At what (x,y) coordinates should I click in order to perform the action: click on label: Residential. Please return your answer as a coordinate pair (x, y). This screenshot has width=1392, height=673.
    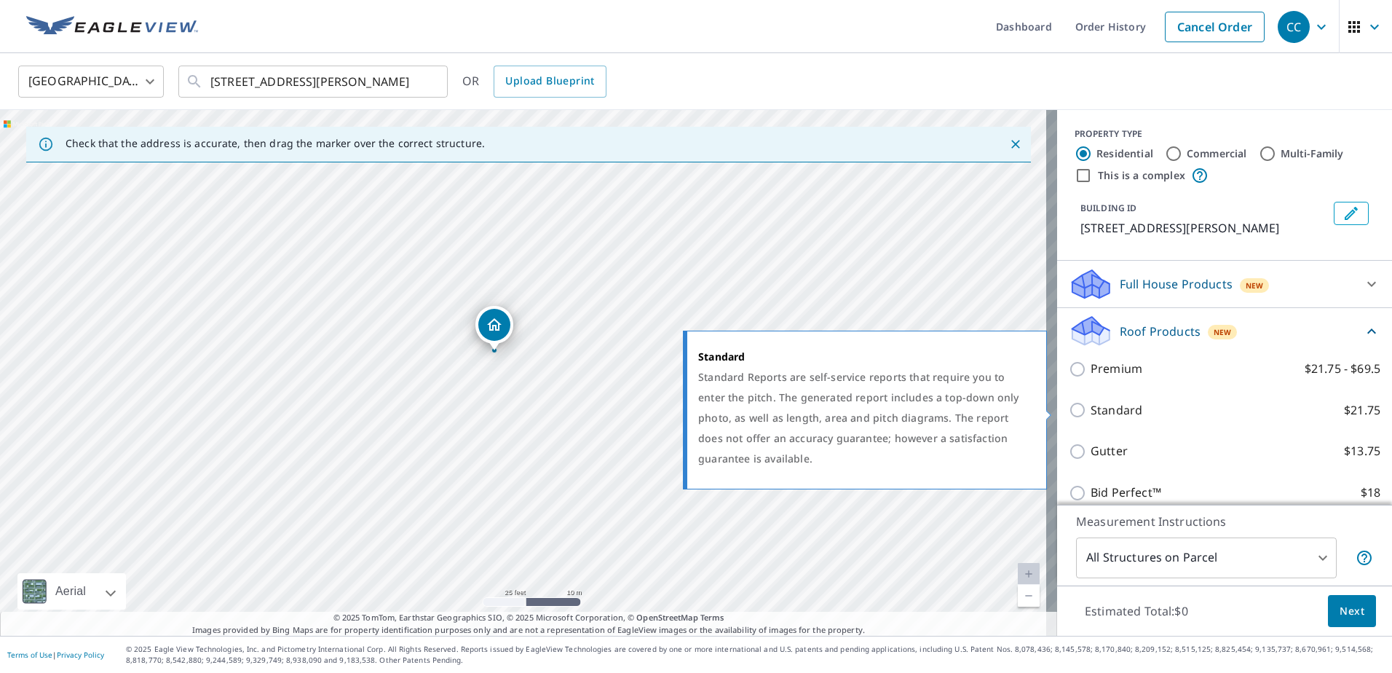
    Looking at the image, I should click on (1125, 154).